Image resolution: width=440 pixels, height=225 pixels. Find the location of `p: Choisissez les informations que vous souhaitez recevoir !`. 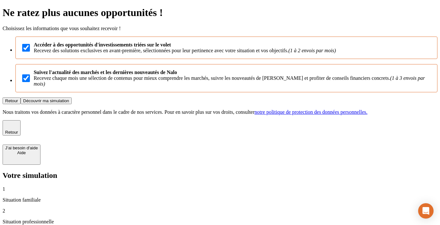

p: Choisissez les informations que vous souhaitez recevoir ! is located at coordinates (220, 29).